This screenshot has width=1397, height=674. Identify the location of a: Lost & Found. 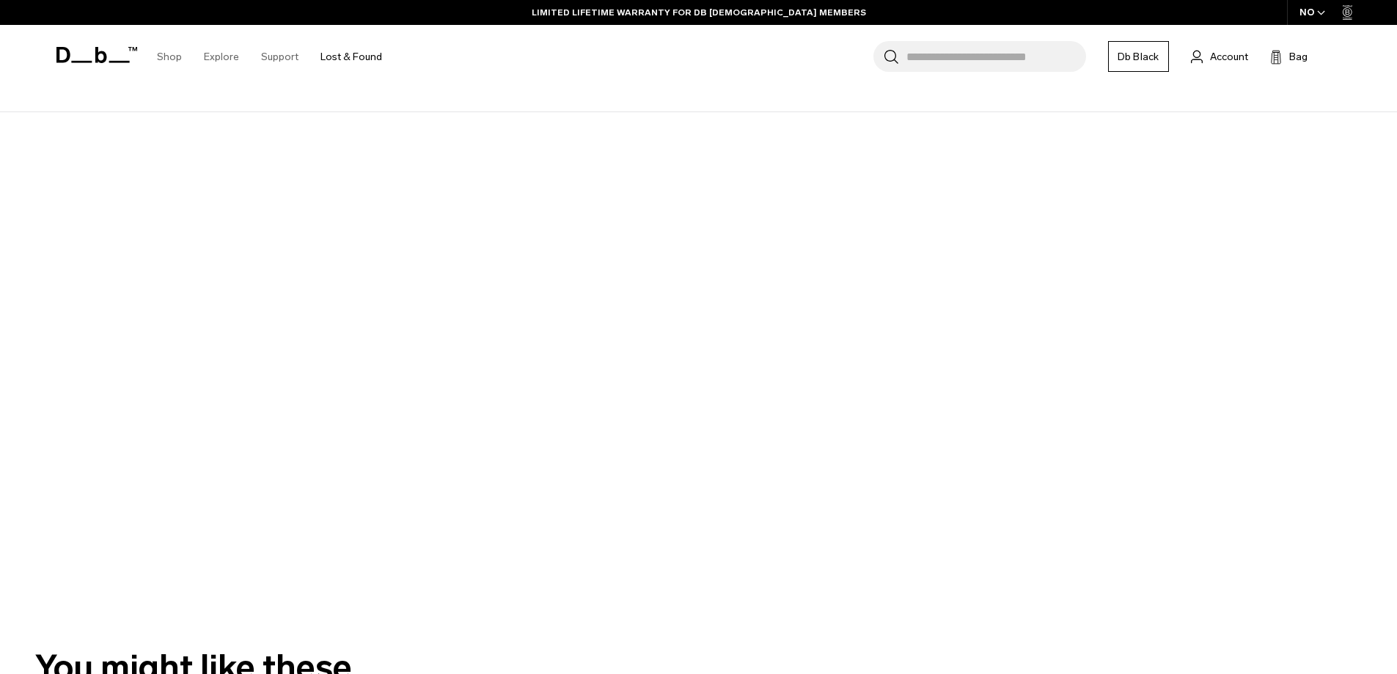
(351, 56).